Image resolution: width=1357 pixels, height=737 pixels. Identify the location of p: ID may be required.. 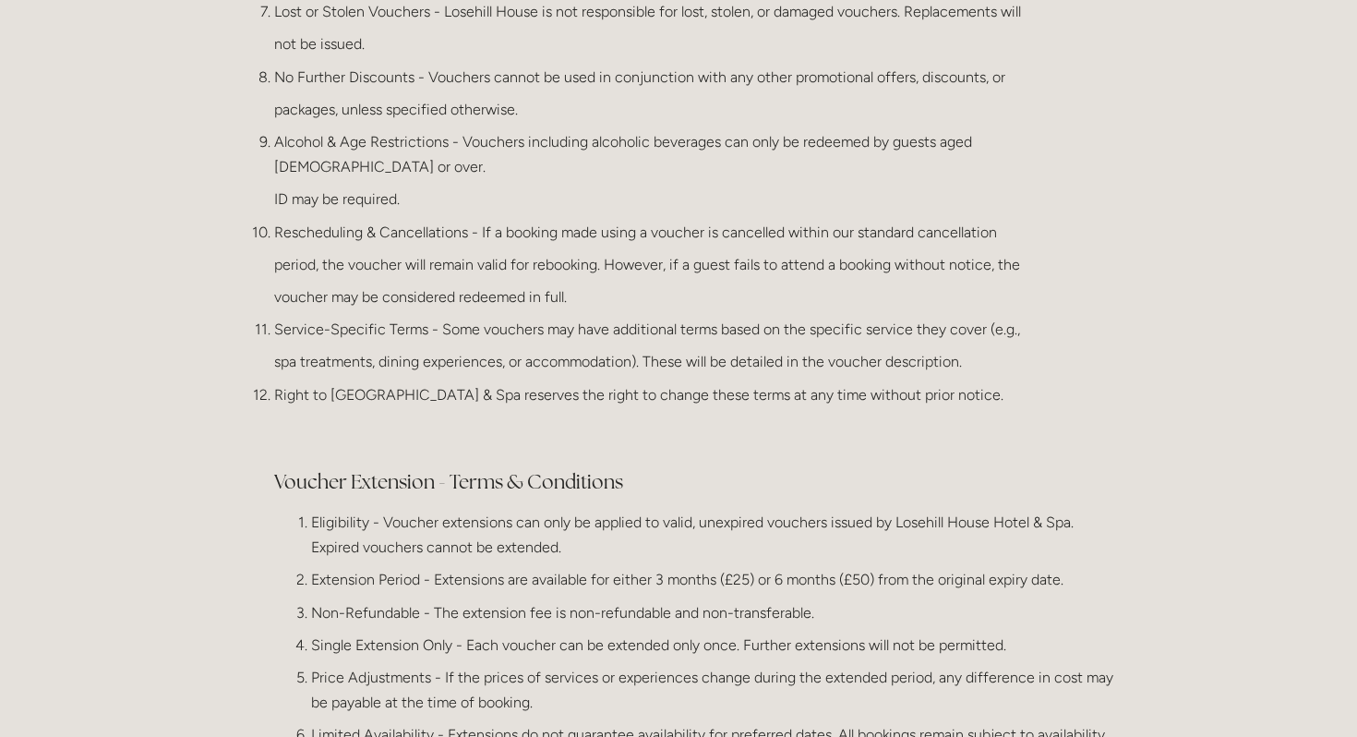
(697, 199).